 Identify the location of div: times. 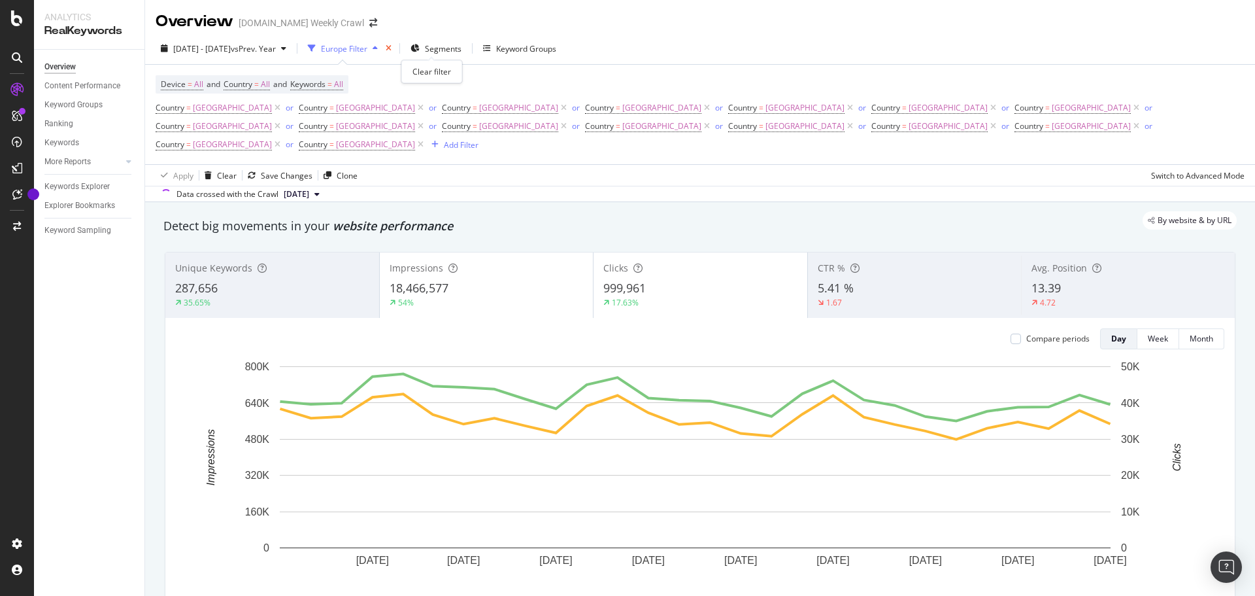
(388, 48).